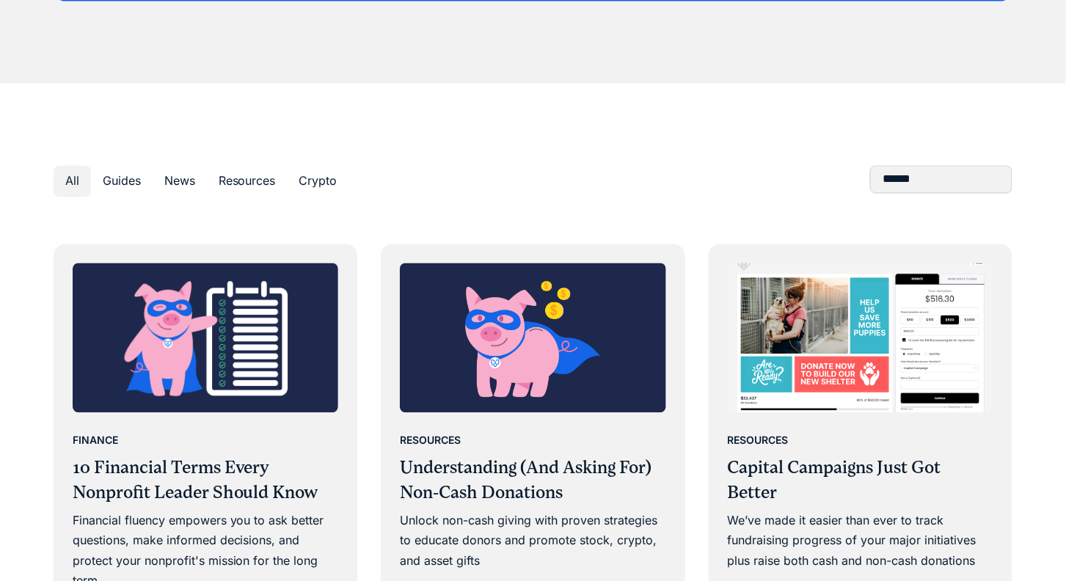 Image resolution: width=1066 pixels, height=581 pixels. What do you see at coordinates (533, 542) in the screenshot?
I see `div: Unlock non-cash giving with proven strategies to educate donors and promote stock, crypto, and as...` at bounding box center [533, 542].